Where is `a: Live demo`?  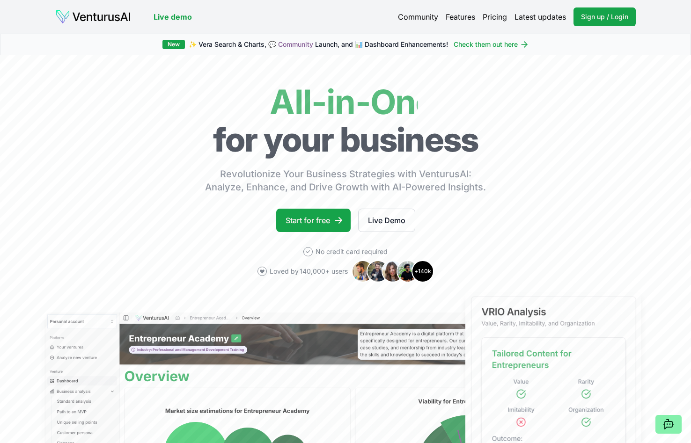 a: Live demo is located at coordinates (173, 17).